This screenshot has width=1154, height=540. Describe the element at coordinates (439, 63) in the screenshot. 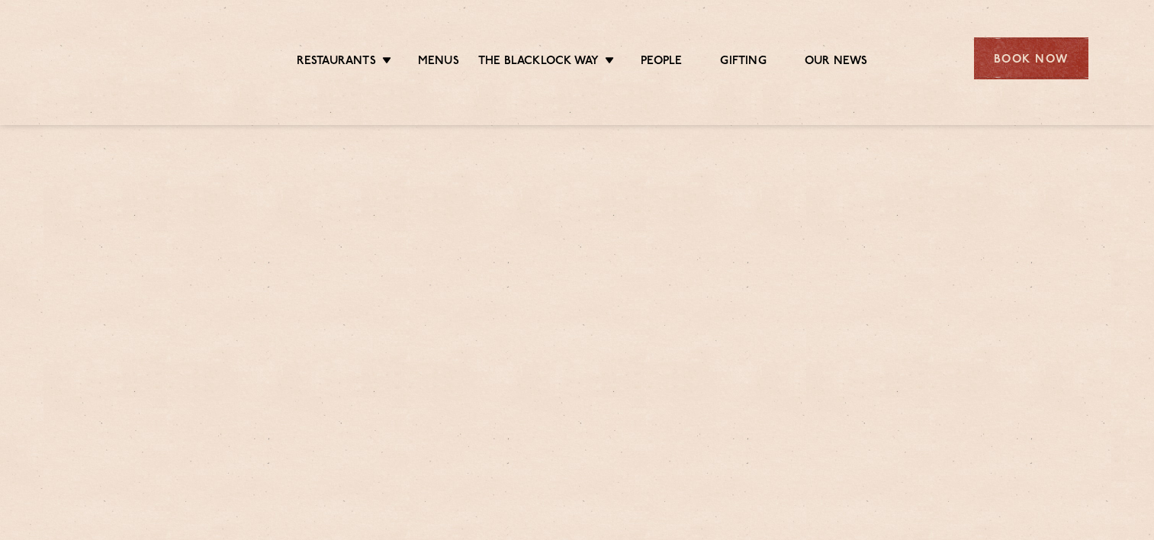

I see `a: Menus` at that location.